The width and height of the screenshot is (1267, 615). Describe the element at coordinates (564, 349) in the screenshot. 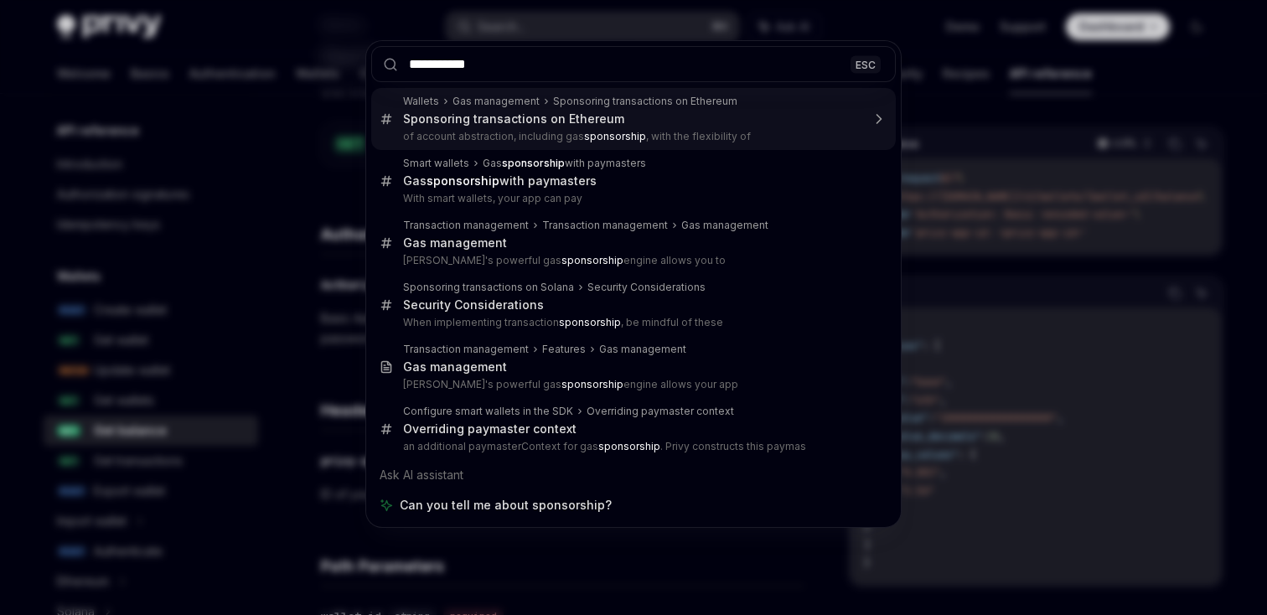

I see `div: Features` at that location.